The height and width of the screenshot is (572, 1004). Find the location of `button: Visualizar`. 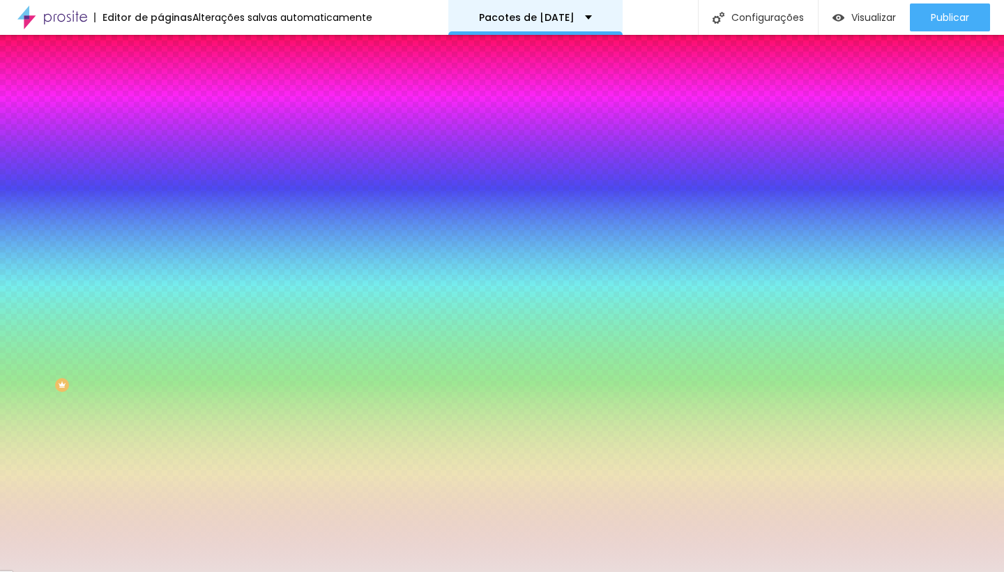

button: Visualizar is located at coordinates (864, 17).